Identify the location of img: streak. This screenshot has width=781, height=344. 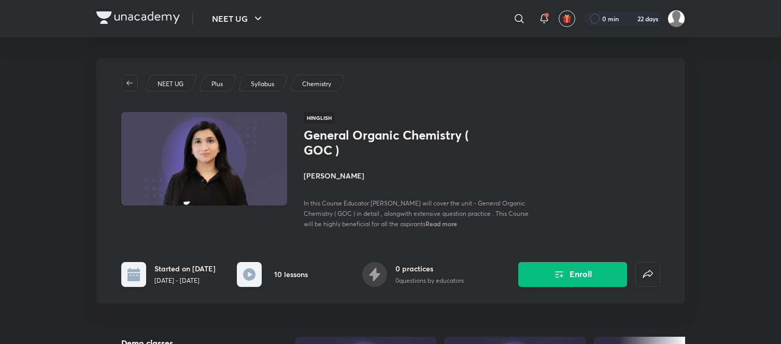
(630, 19).